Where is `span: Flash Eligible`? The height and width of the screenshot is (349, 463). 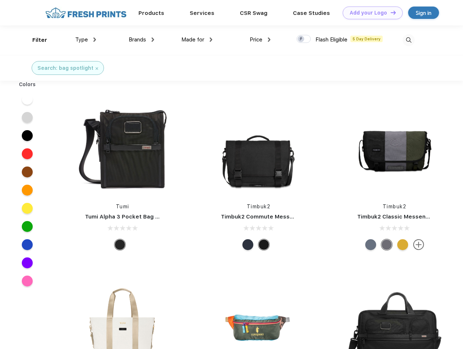
span: Flash Eligible is located at coordinates (331, 40).